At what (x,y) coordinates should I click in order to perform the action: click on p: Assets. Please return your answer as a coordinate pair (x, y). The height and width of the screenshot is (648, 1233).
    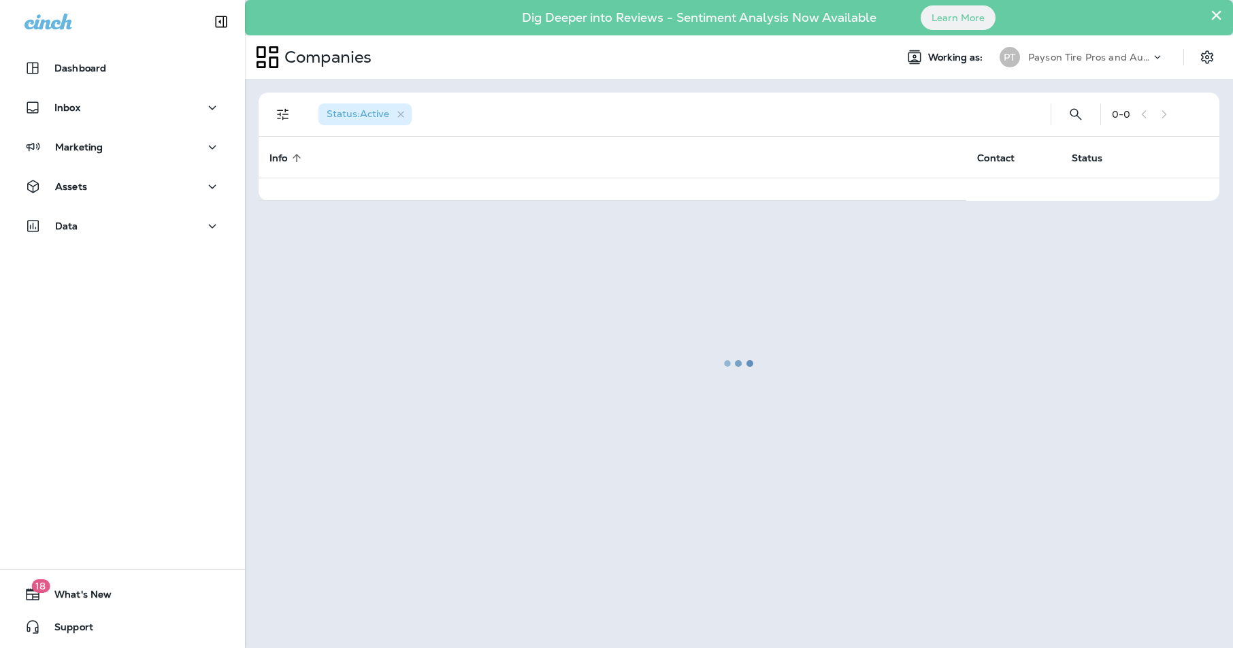
    Looking at the image, I should click on (71, 187).